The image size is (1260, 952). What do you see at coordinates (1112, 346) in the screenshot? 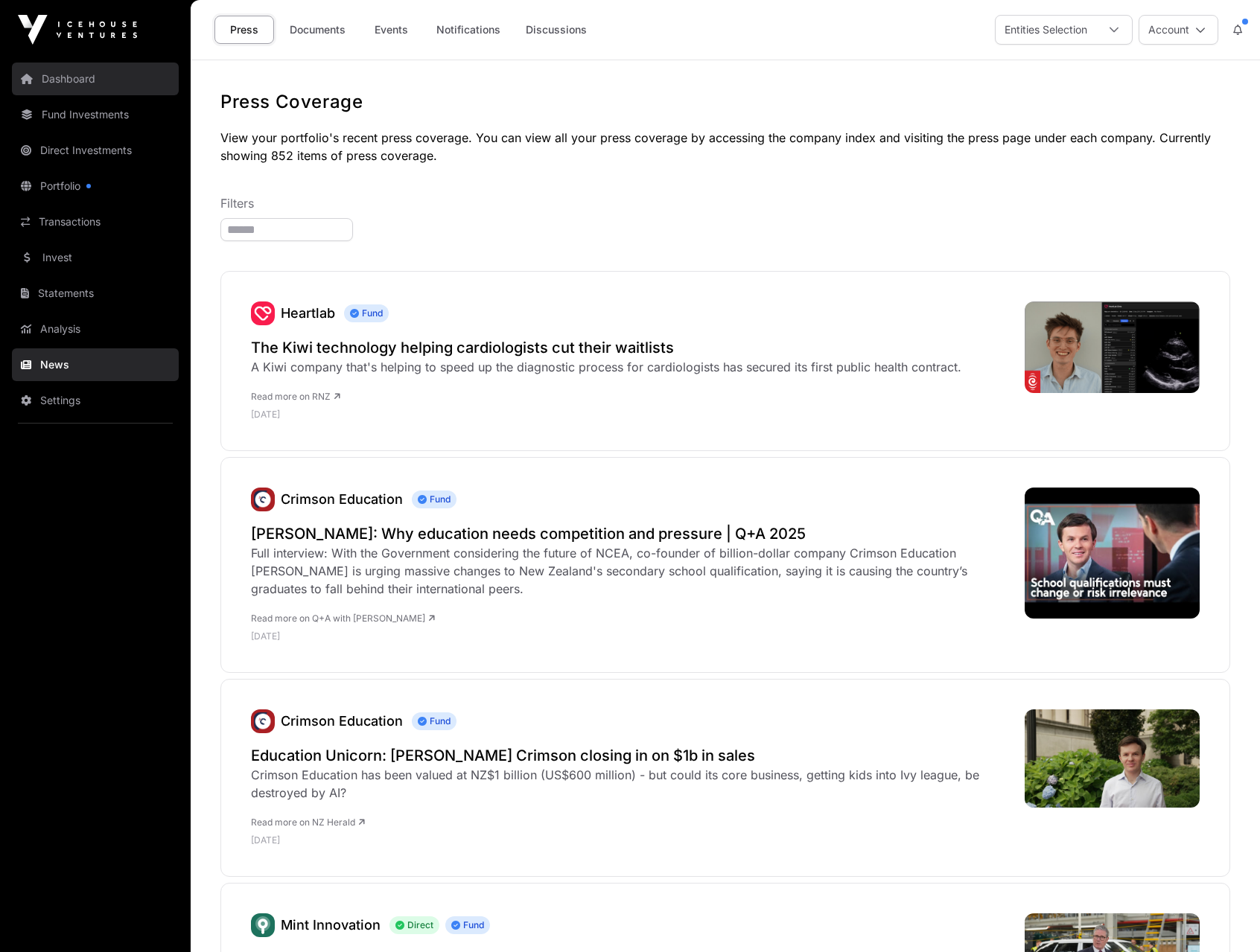
I see `img: 4K35P6U_HeartLab_jpg.png` at bounding box center [1112, 346].